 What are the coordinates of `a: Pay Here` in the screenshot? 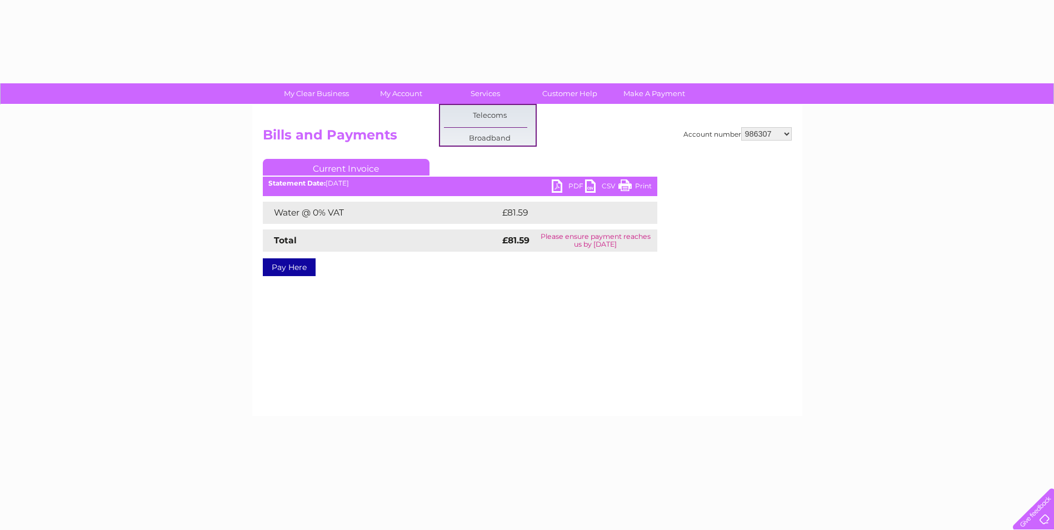 It's located at (289, 267).